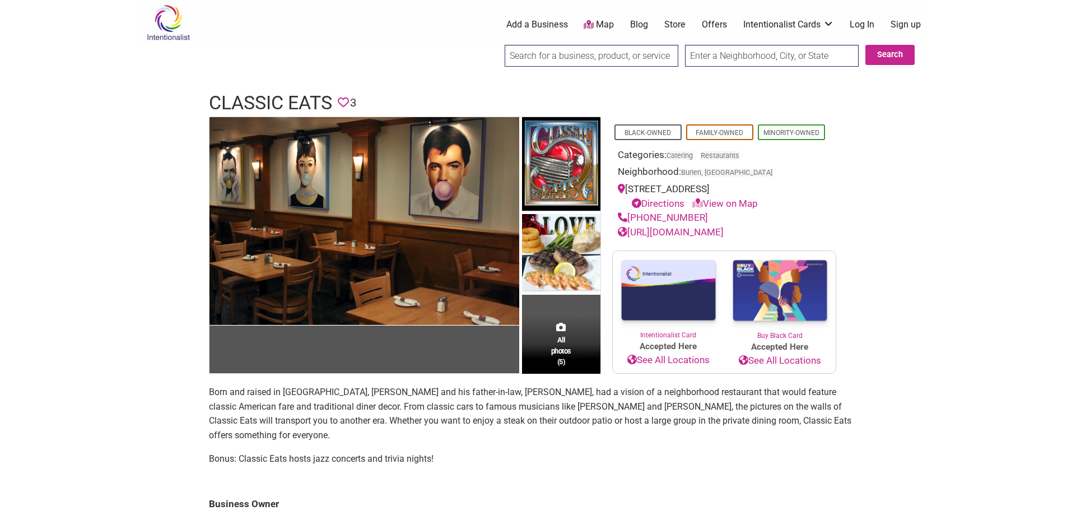 The width and height of the screenshot is (1067, 515). Describe the element at coordinates (592, 55) in the screenshot. I see `input: Search for a business, product, or service` at that location.